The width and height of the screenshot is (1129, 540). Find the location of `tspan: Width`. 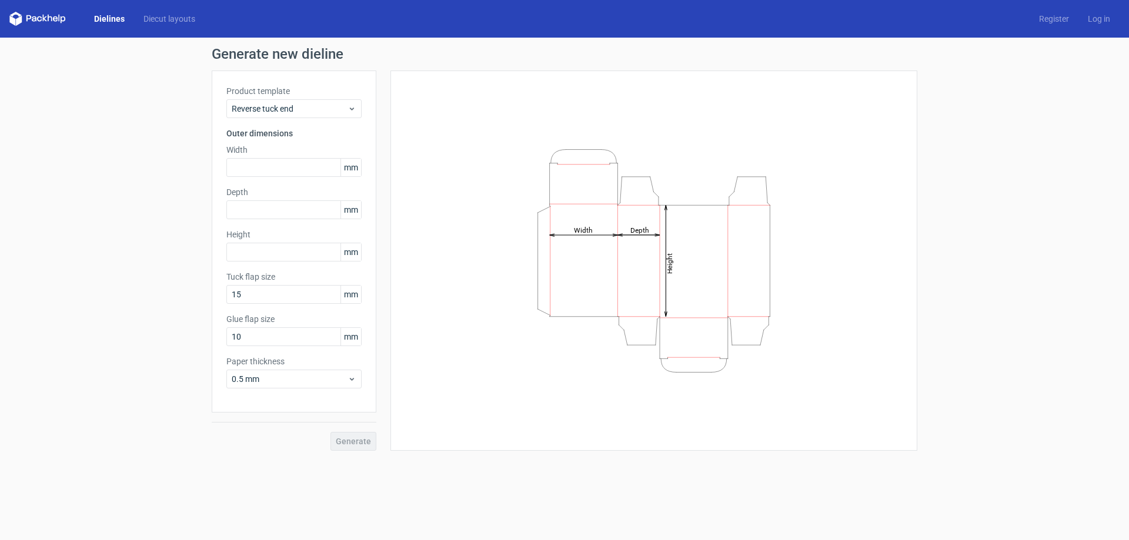

tspan: Width is located at coordinates (583, 230).